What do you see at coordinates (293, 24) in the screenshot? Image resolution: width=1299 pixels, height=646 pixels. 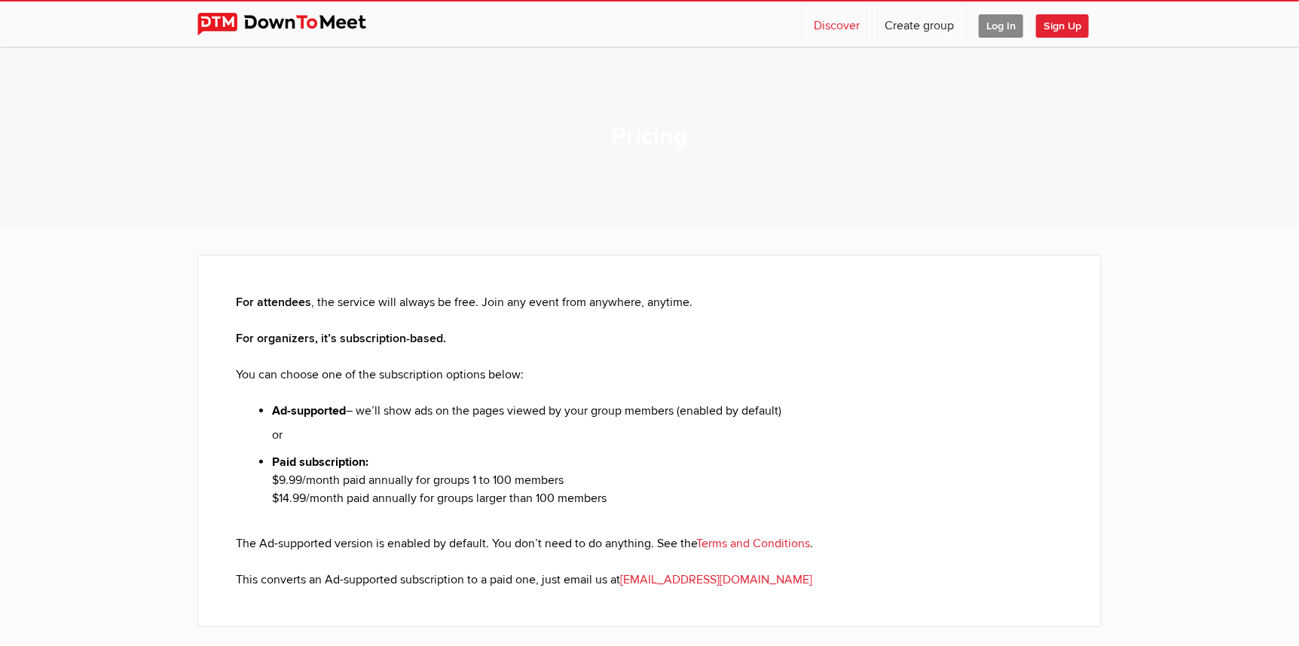 I see `img: DownToMeet` at bounding box center [293, 24].